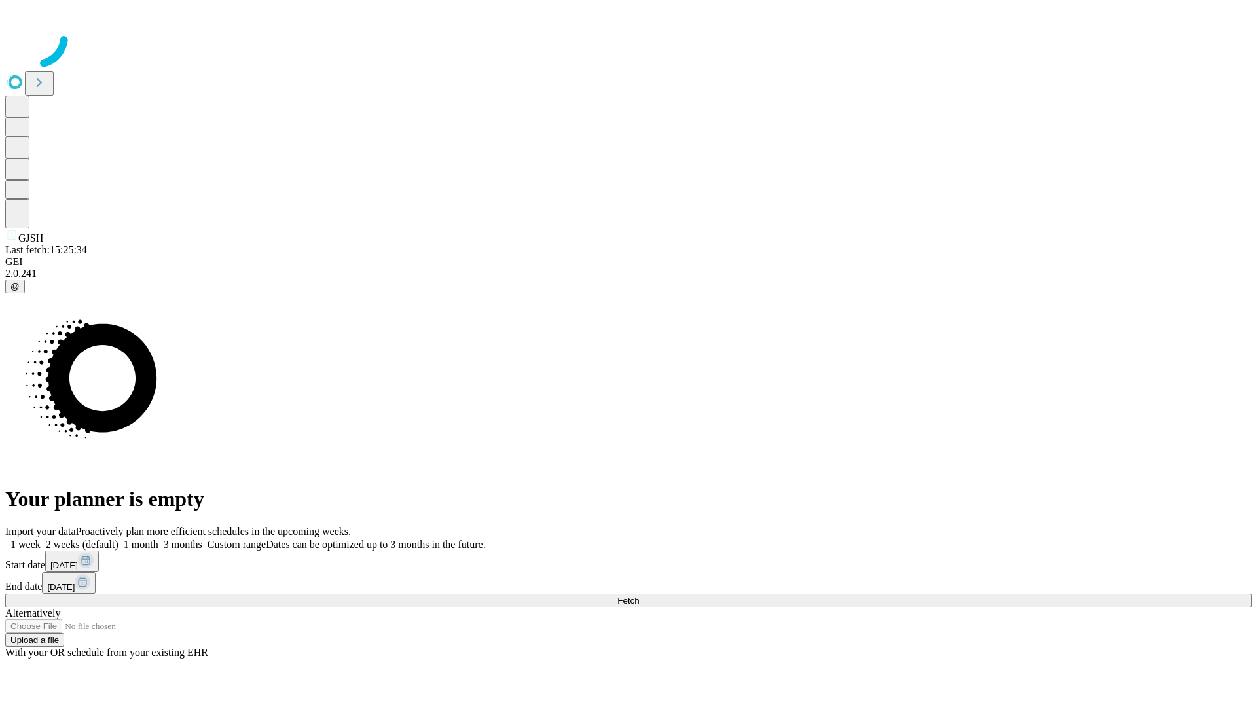  I want to click on span: 3 months, so click(183, 544).